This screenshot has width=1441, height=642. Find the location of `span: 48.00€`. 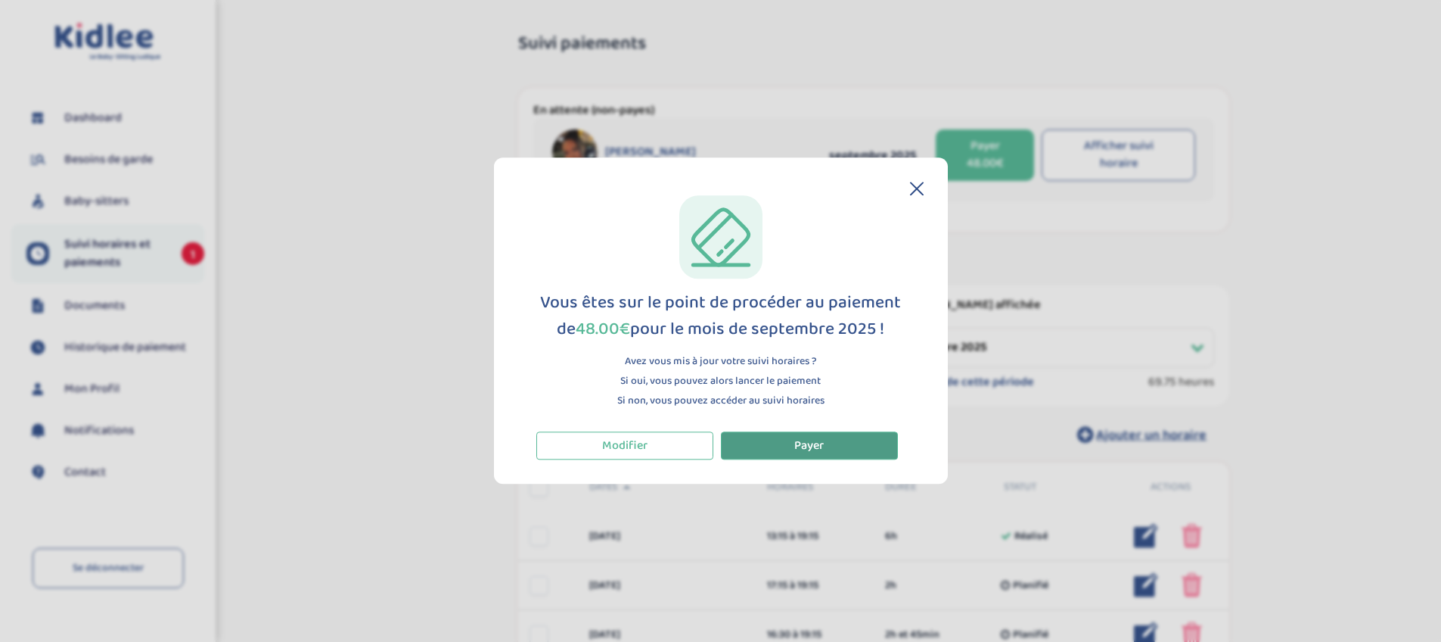

span: 48.00€ is located at coordinates (603, 328).